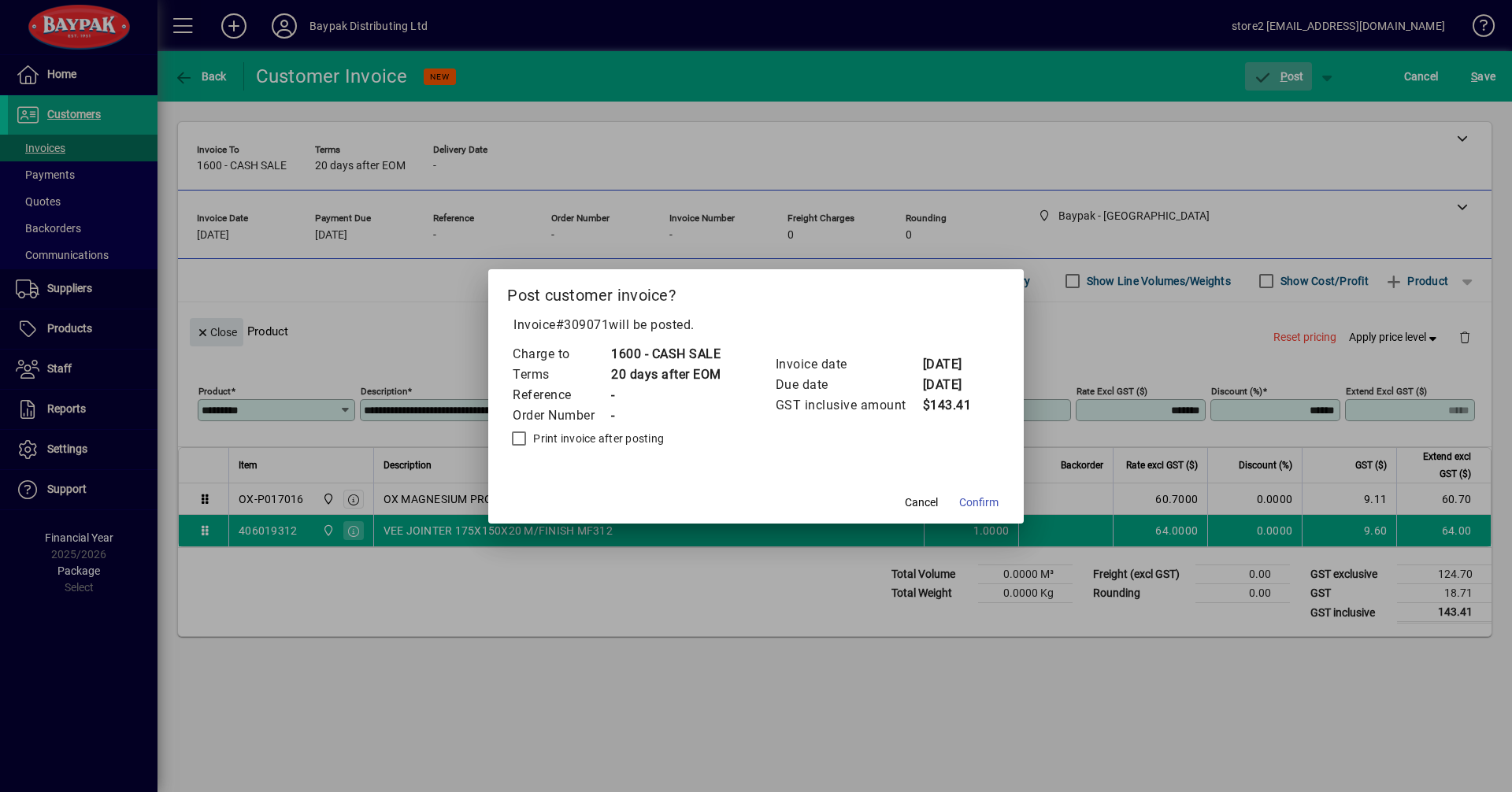 Image resolution: width=1512 pixels, height=792 pixels. I want to click on h2: Post customer invoice?, so click(756, 292).